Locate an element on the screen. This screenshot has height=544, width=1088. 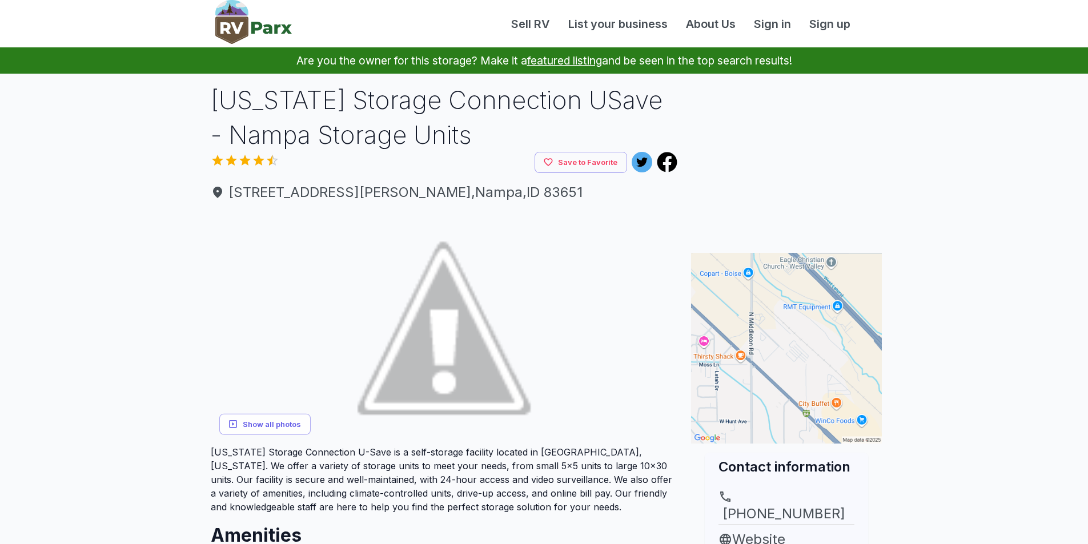
a: Sell RV is located at coordinates (531, 24).